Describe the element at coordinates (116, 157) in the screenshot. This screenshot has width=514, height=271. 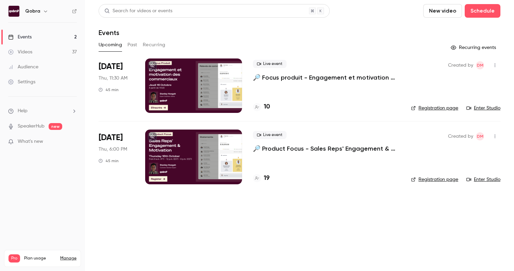
I see `div: Oct 16 Thu, 6:00 PM (Europe/Paris)` at that location.